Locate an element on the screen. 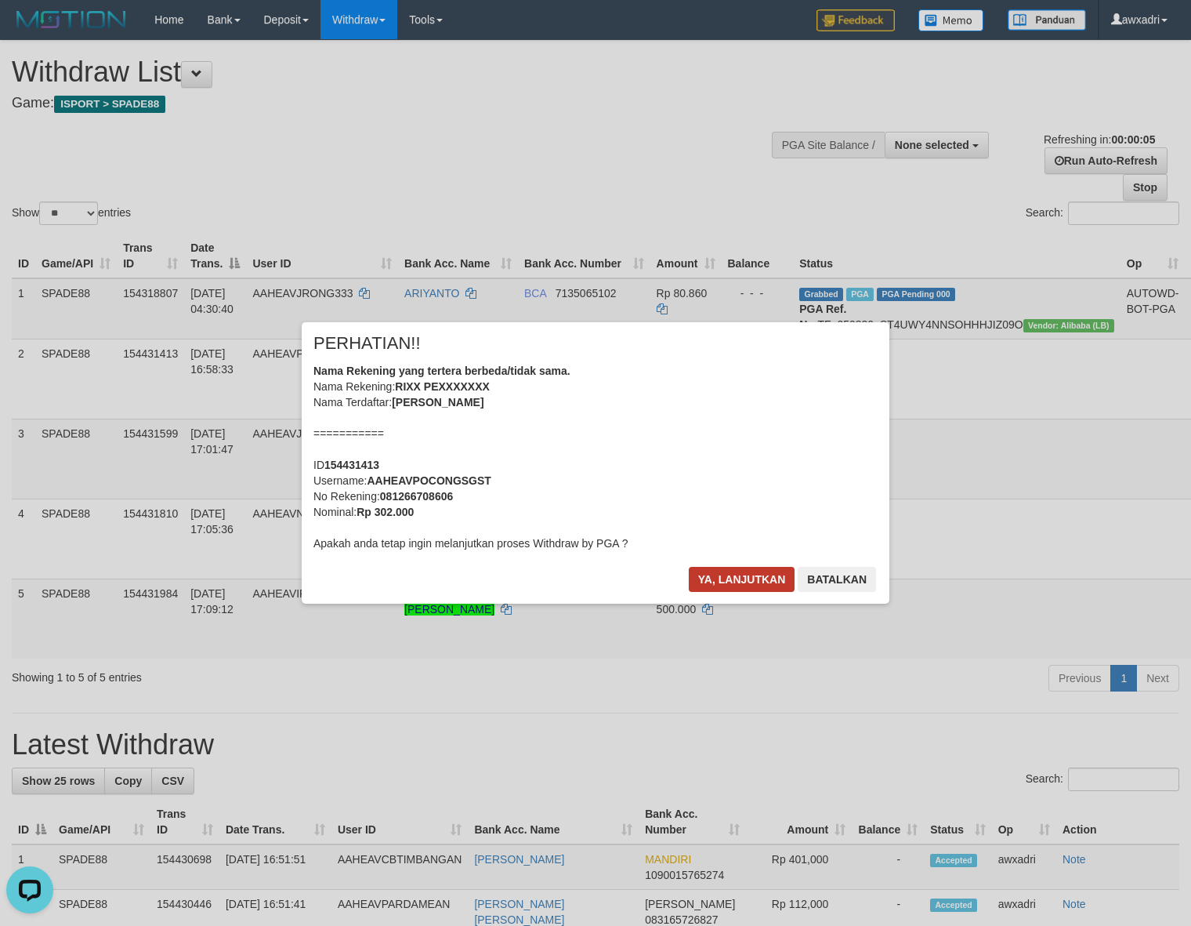 The image size is (1191, 926). b: Rp 302.000 is located at coordinates (385, 512).